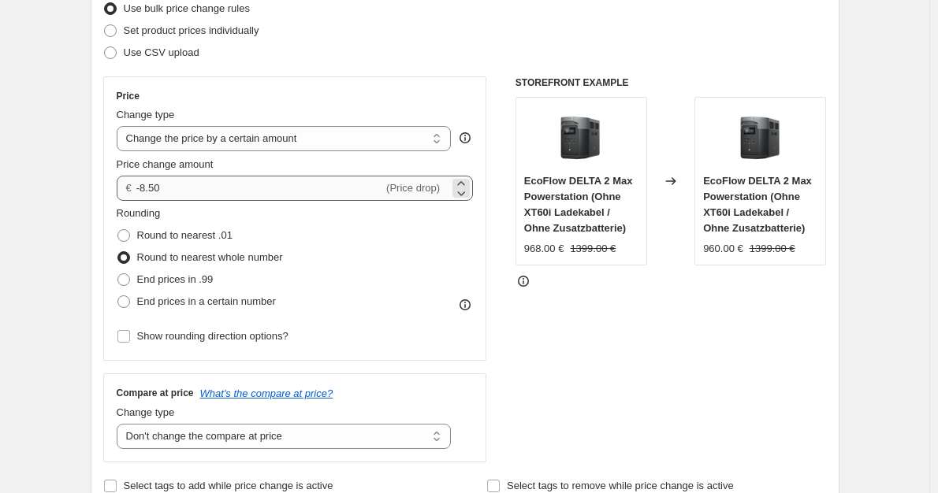 The height and width of the screenshot is (493, 938). Describe the element at coordinates (544, 249) in the screenshot. I see `div: 968.00 €` at that location.